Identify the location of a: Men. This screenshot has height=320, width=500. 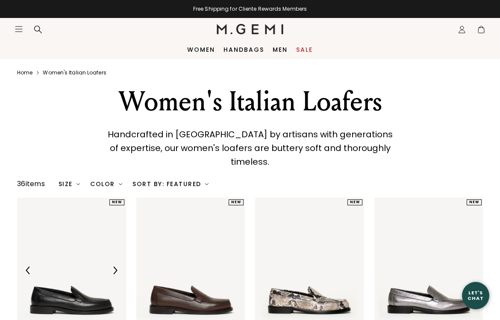
(280, 50).